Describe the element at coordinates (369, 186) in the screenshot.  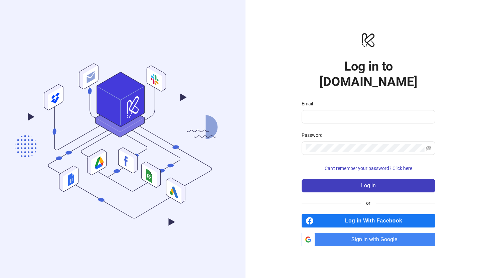
I see `button: Log in` at that location.